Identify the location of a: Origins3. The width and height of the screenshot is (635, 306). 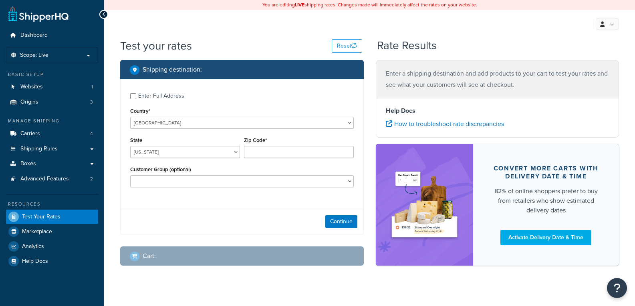
(52, 102).